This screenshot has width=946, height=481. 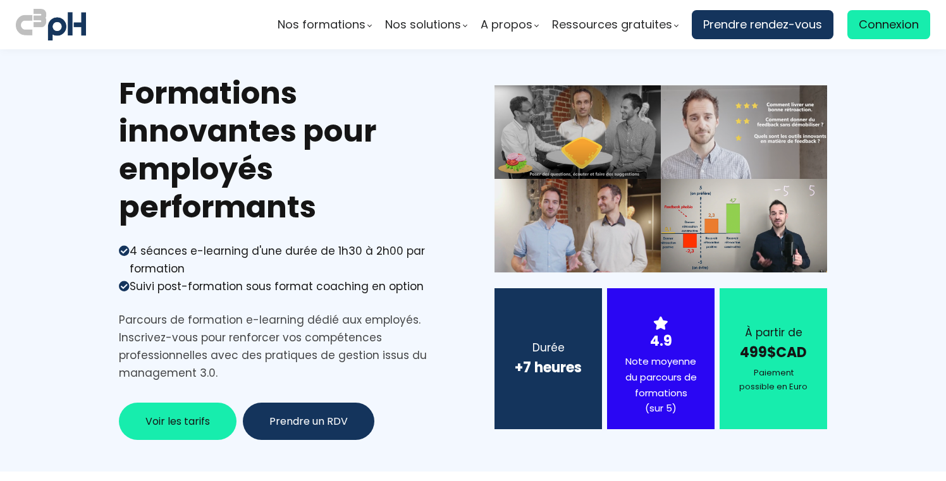 I want to click on img: logo C3PH, so click(x=51, y=25).